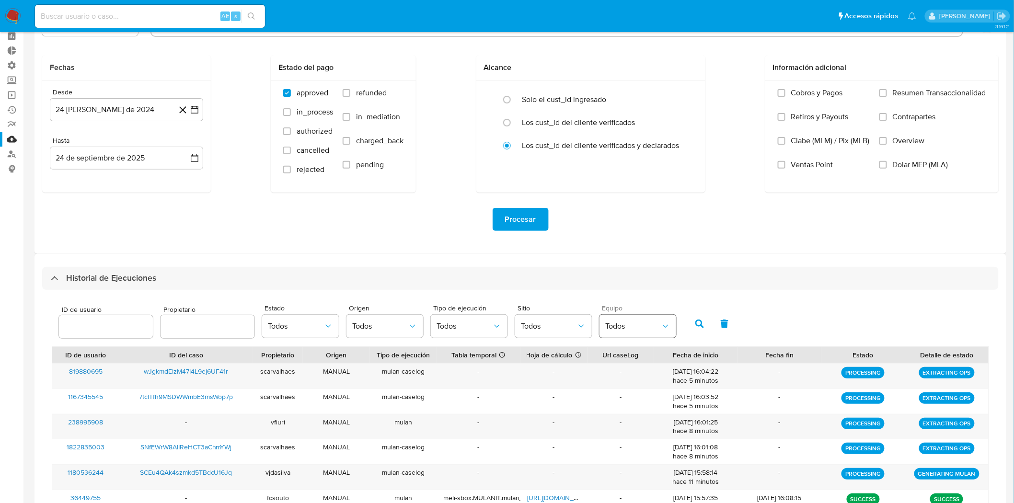  I want to click on span: Alt, so click(225, 16).